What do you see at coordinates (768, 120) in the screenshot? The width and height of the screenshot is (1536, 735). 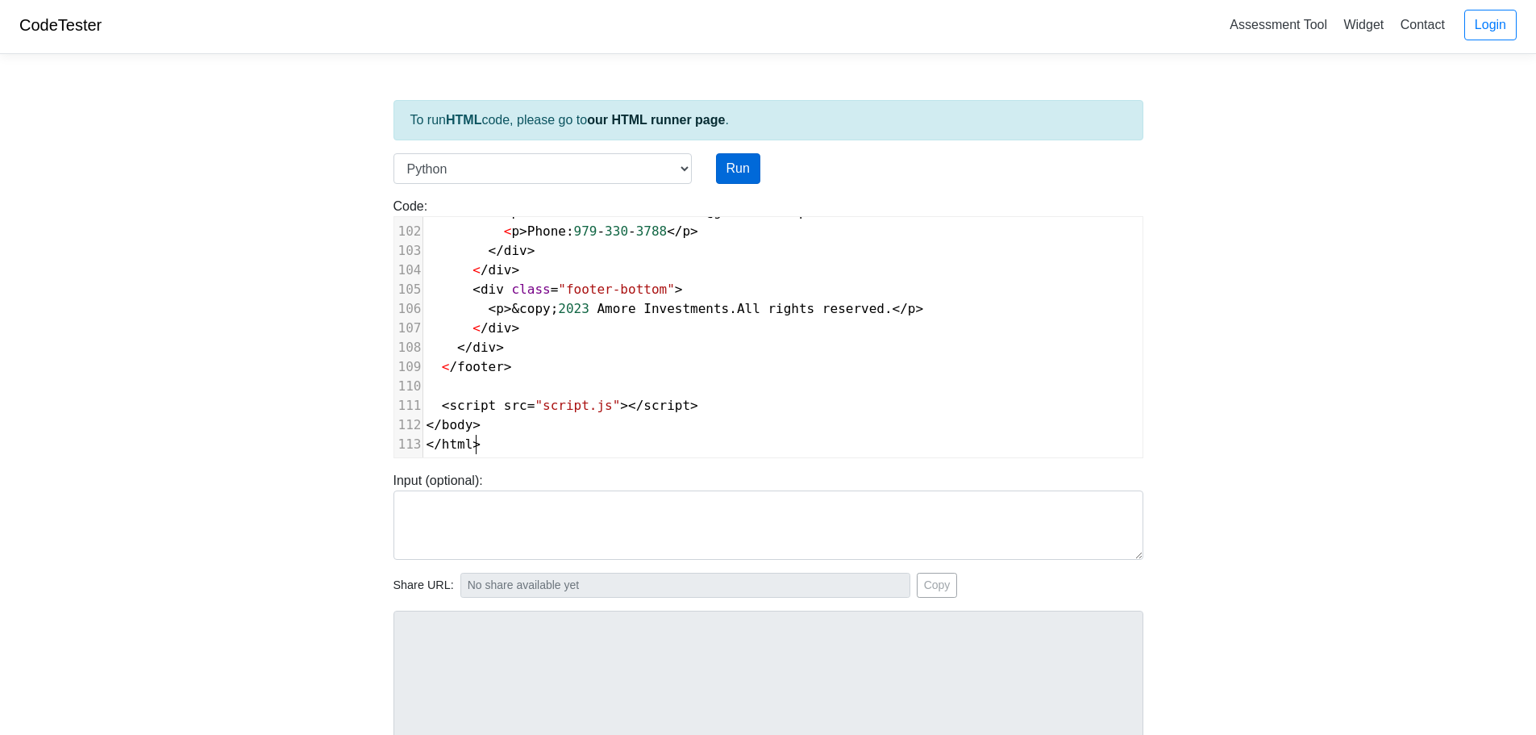 I see `div: To run code, please go to .` at bounding box center [768, 120].